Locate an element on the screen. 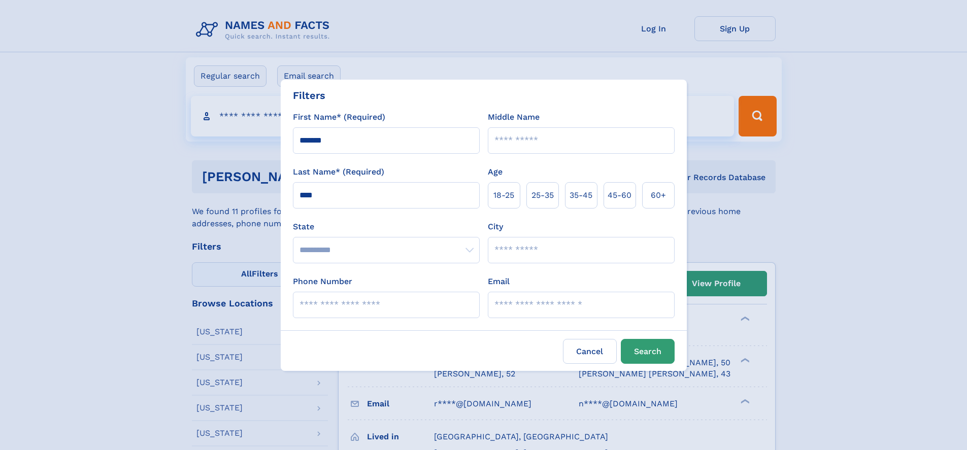  label: State is located at coordinates (386, 227).